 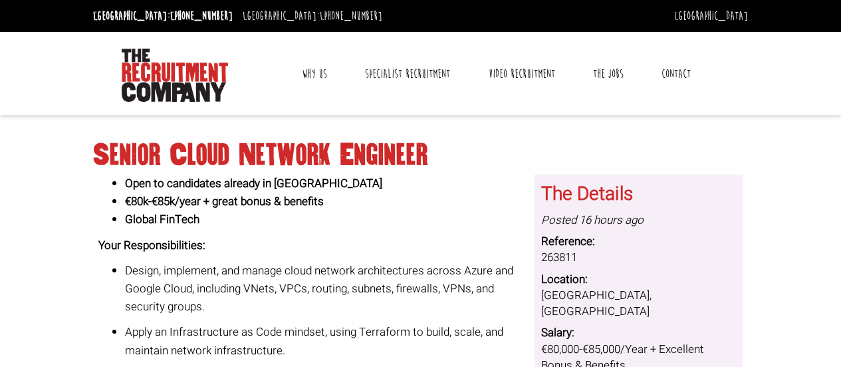 I want to click on a: Specialist Recruitment, so click(x=408, y=74).